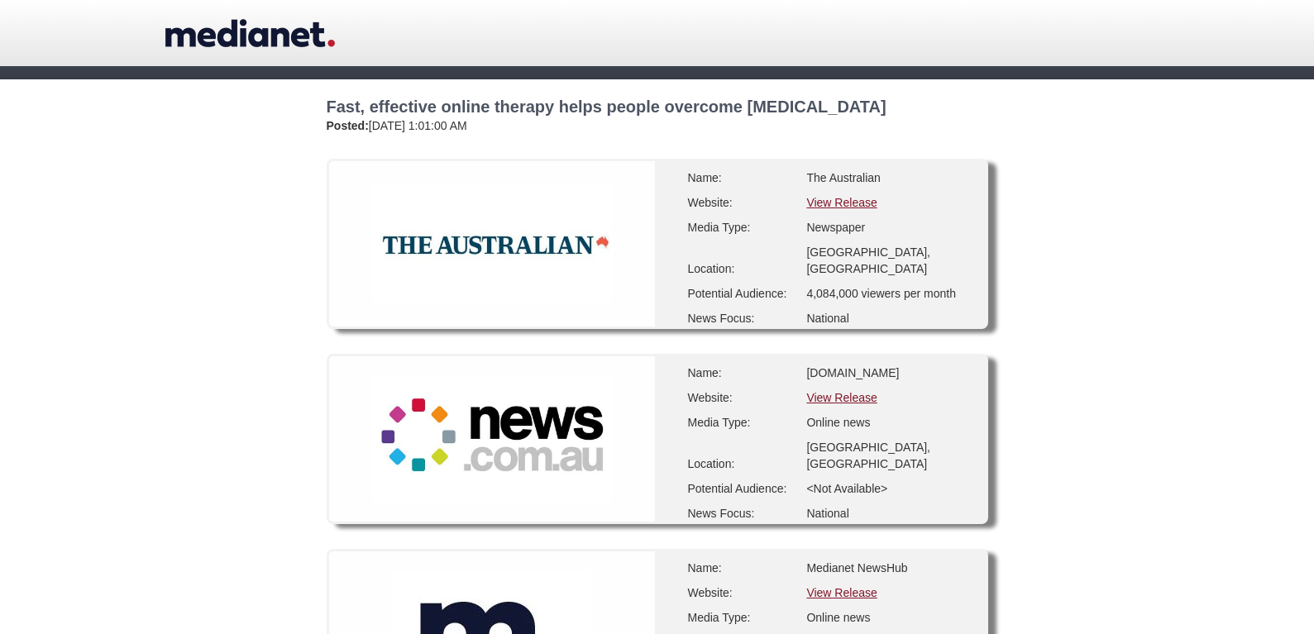  What do you see at coordinates (889, 227) in the screenshot?
I see `div: Newspaper` at bounding box center [889, 227].